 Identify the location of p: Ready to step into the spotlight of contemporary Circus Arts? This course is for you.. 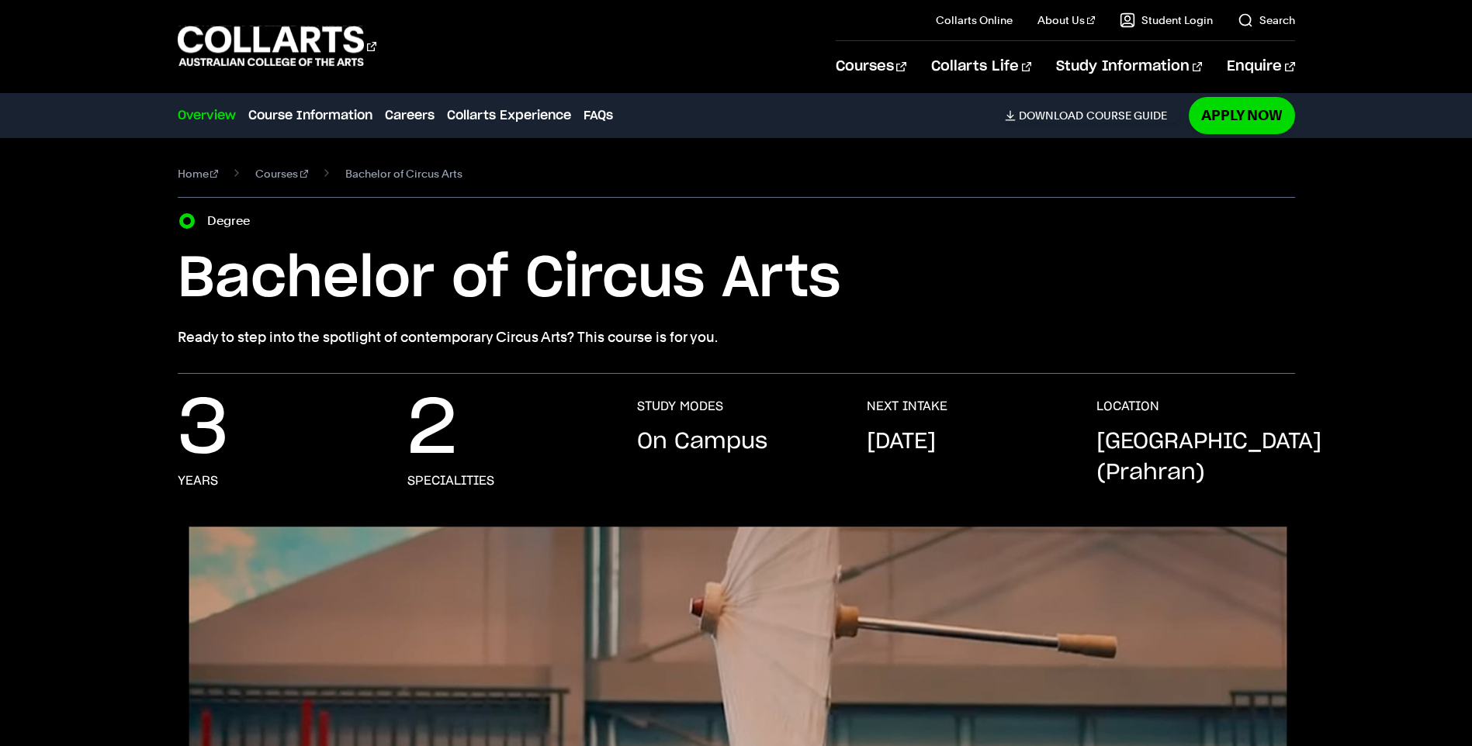
(736, 337).